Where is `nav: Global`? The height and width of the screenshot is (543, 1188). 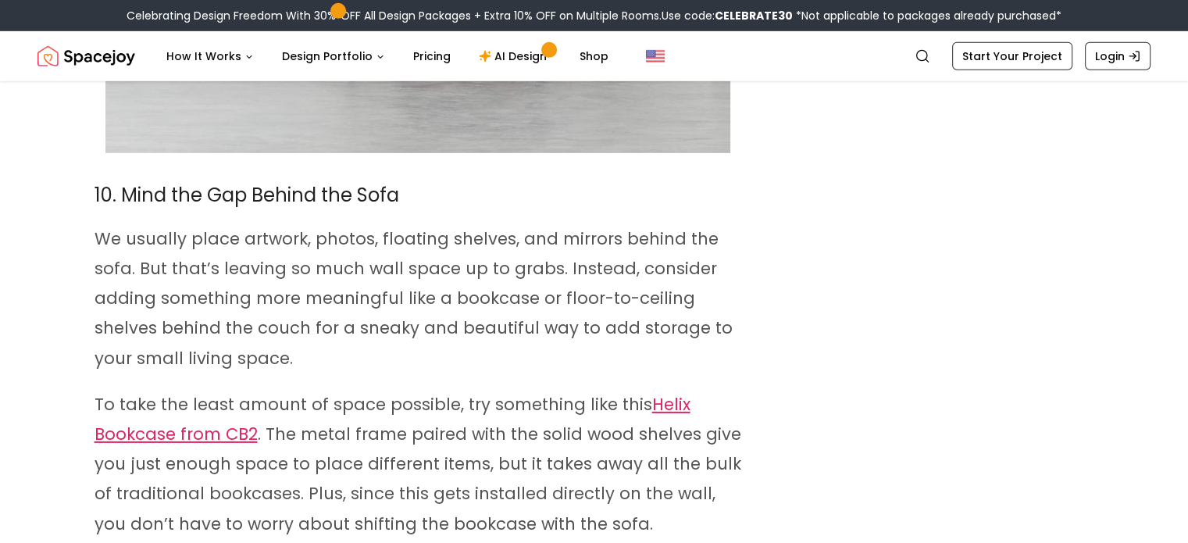 nav: Global is located at coordinates (593, 56).